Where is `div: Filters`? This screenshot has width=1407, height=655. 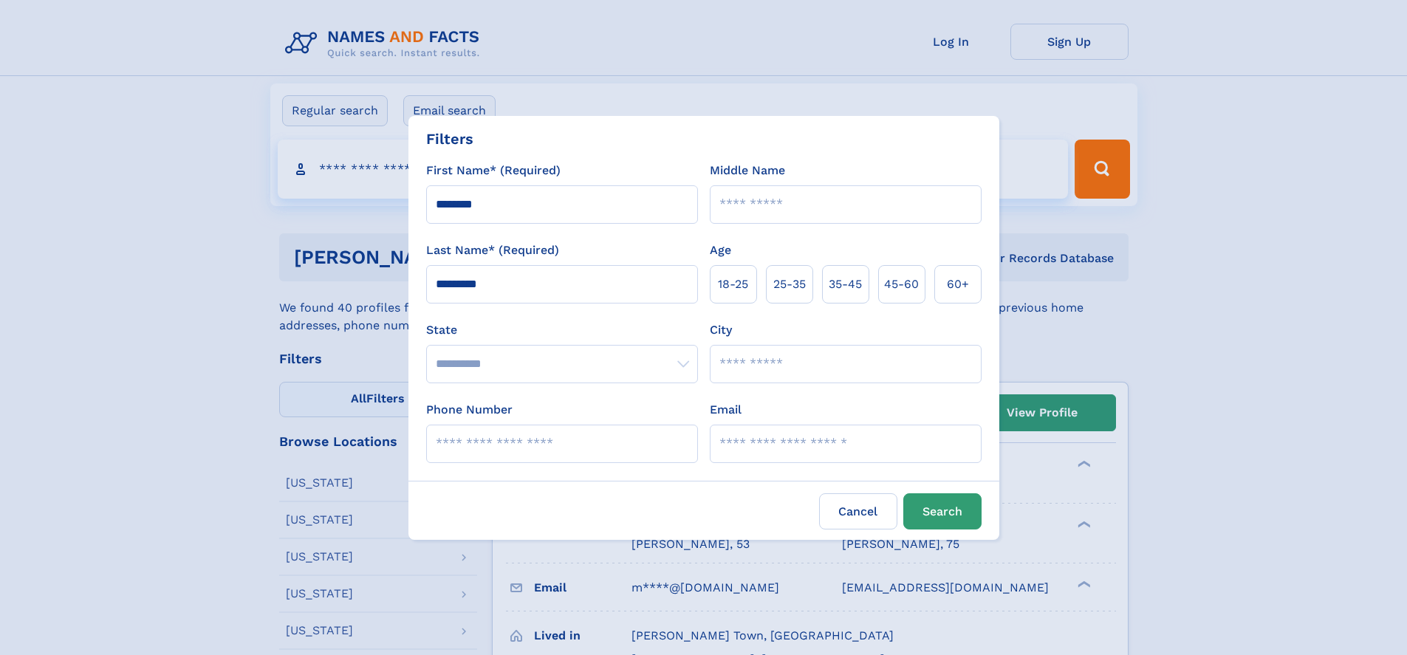
div: Filters is located at coordinates (450, 139).